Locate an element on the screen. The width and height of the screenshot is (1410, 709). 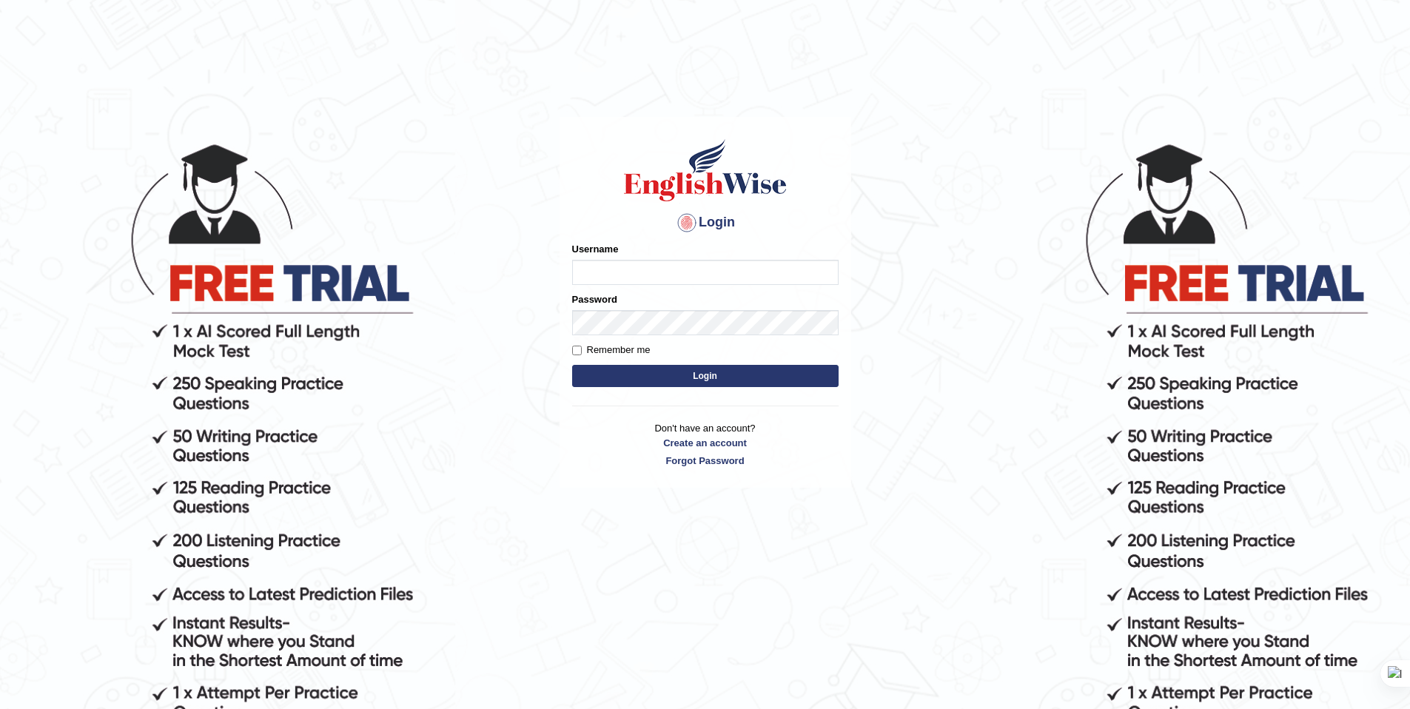
input: Remember me is located at coordinates (577, 350).